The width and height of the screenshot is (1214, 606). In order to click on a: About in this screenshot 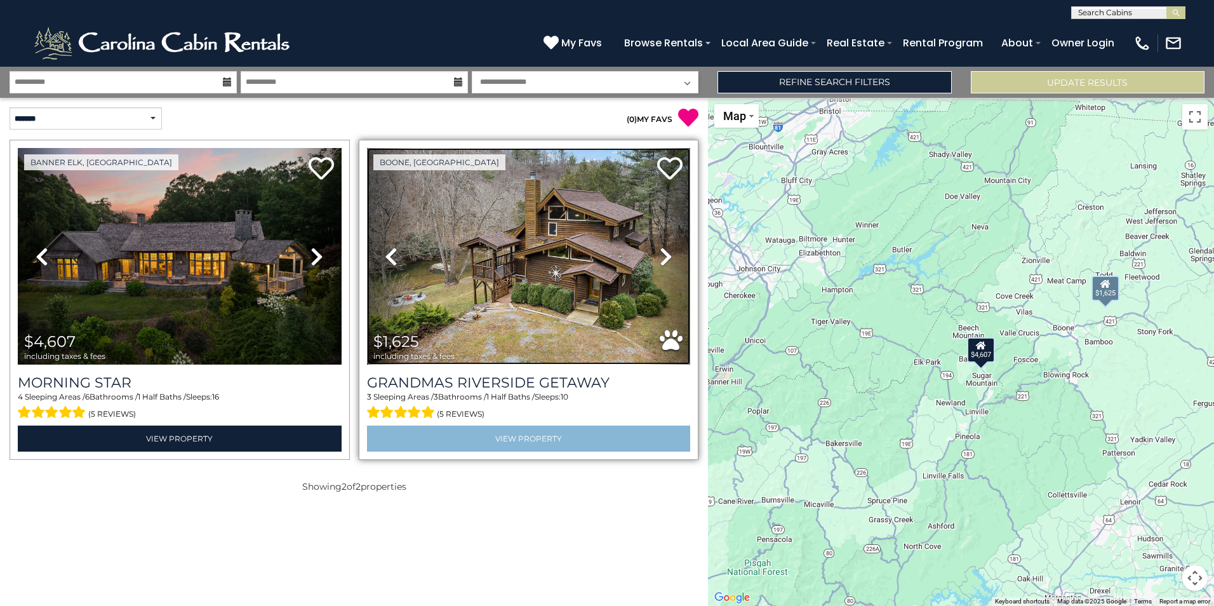, I will do `click(1017, 43)`.